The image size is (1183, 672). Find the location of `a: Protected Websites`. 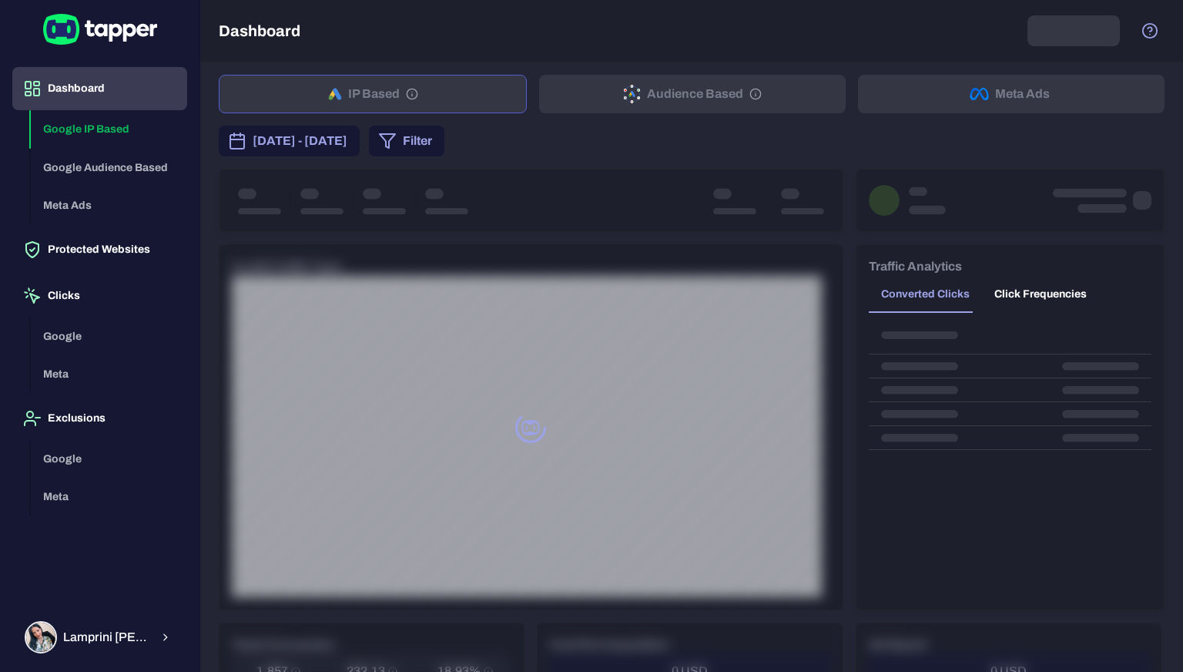

a: Protected Websites is located at coordinates (99, 248).